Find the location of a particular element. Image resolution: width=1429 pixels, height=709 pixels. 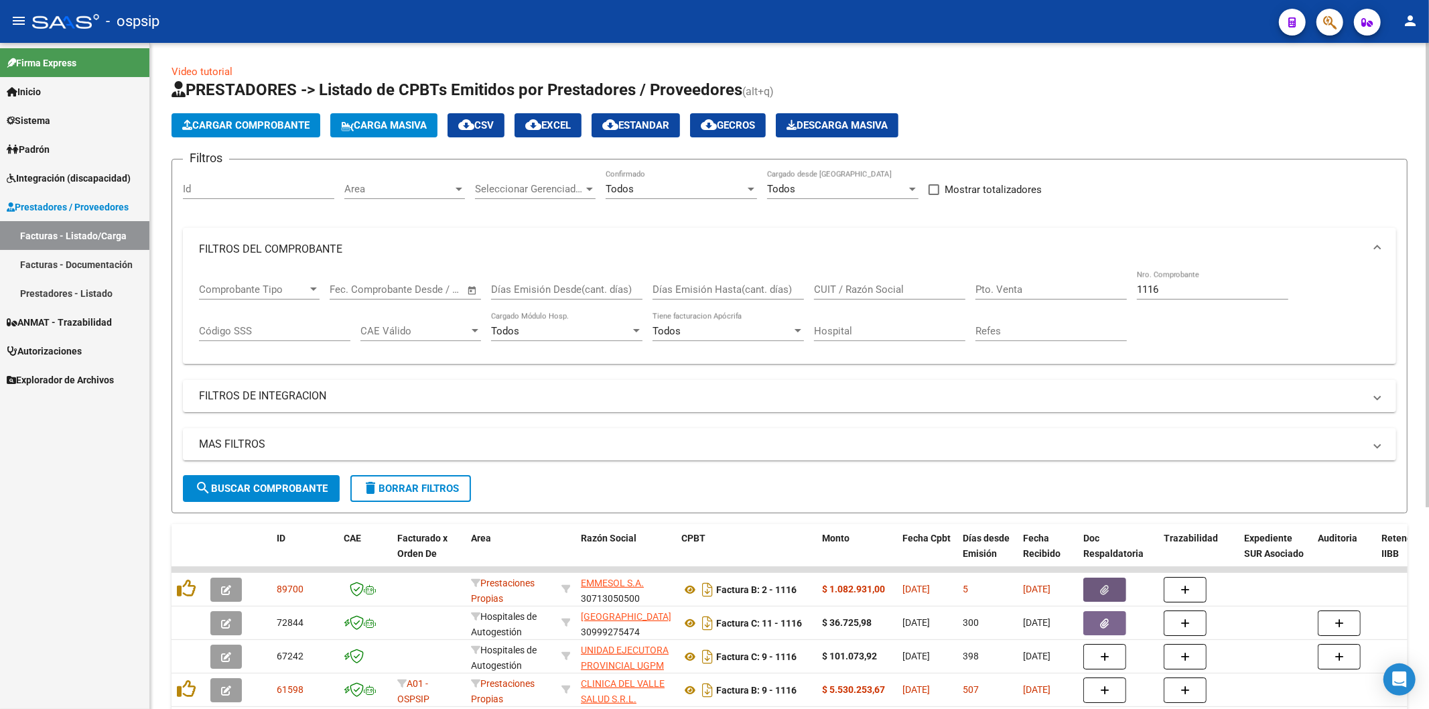

button: Open calendar is located at coordinates (472, 290).